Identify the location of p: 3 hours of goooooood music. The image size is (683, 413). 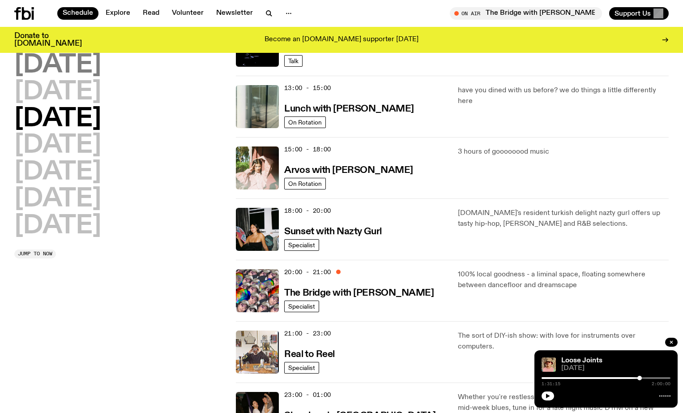
(563, 152).